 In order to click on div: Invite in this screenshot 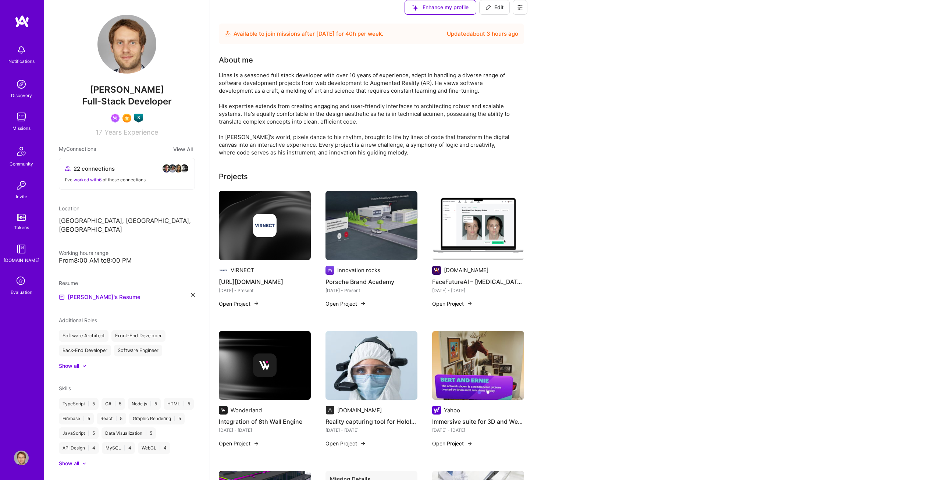, I will do `click(21, 196)`.